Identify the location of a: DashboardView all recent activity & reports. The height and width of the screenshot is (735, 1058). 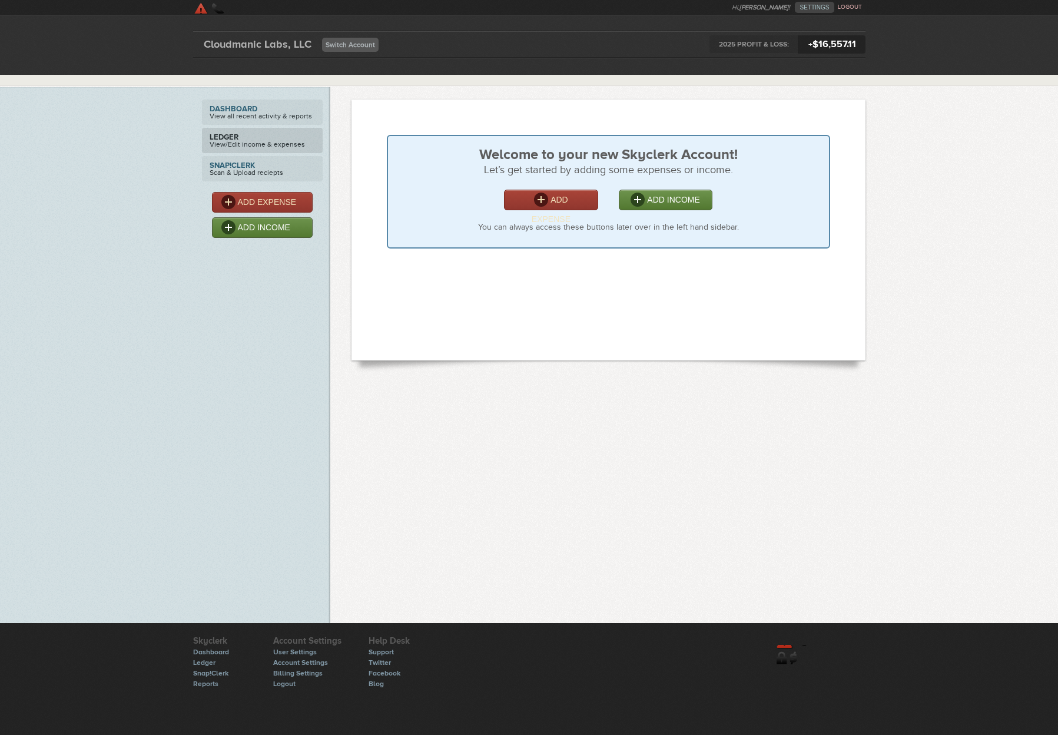
(262, 112).